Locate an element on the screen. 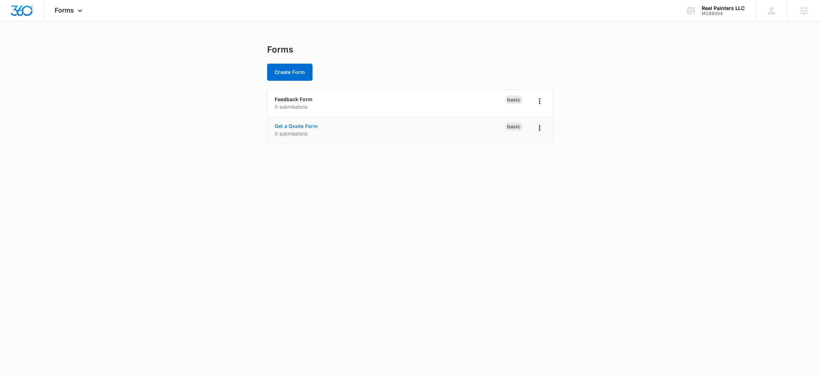  div: account name is located at coordinates (724, 8).